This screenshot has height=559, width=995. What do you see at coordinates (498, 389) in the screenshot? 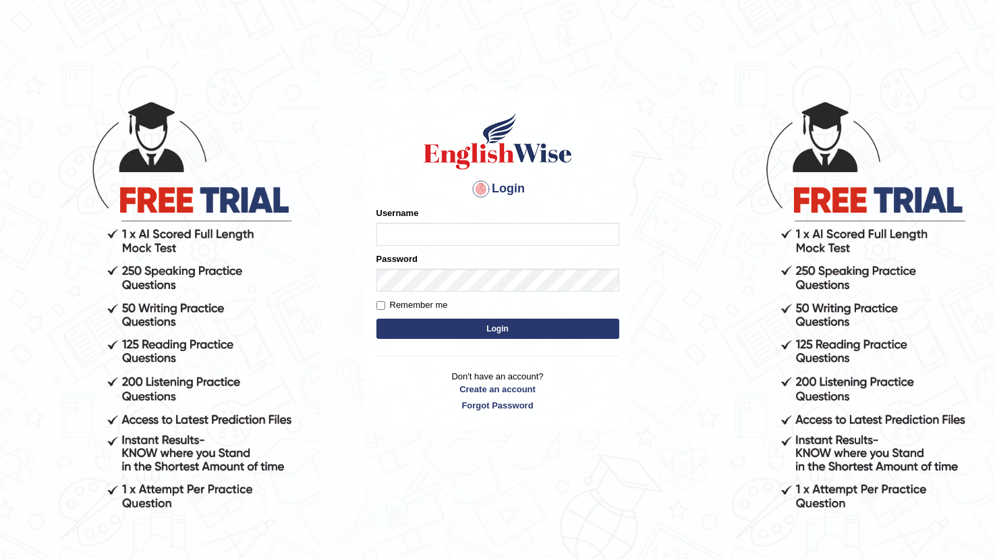
I see `a: Create an account` at bounding box center [498, 389].